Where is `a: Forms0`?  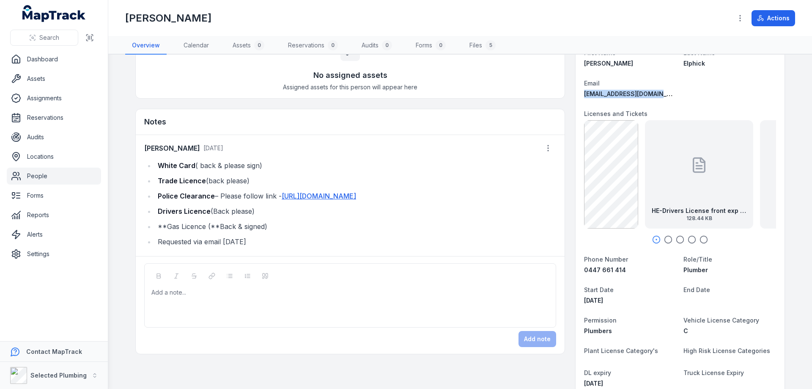 a: Forms0 is located at coordinates (431, 46).